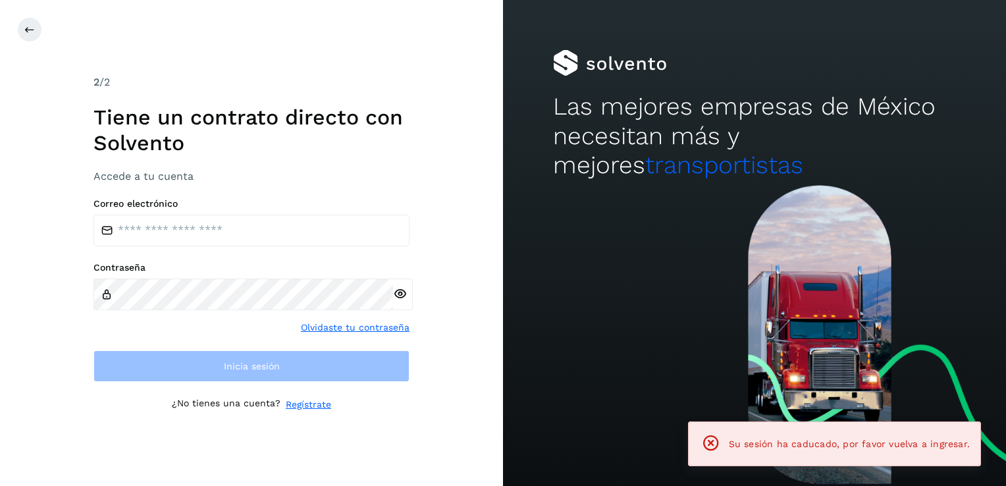 Image resolution: width=1006 pixels, height=486 pixels. Describe the element at coordinates (308, 404) in the screenshot. I see `a: Regístrate` at that location.